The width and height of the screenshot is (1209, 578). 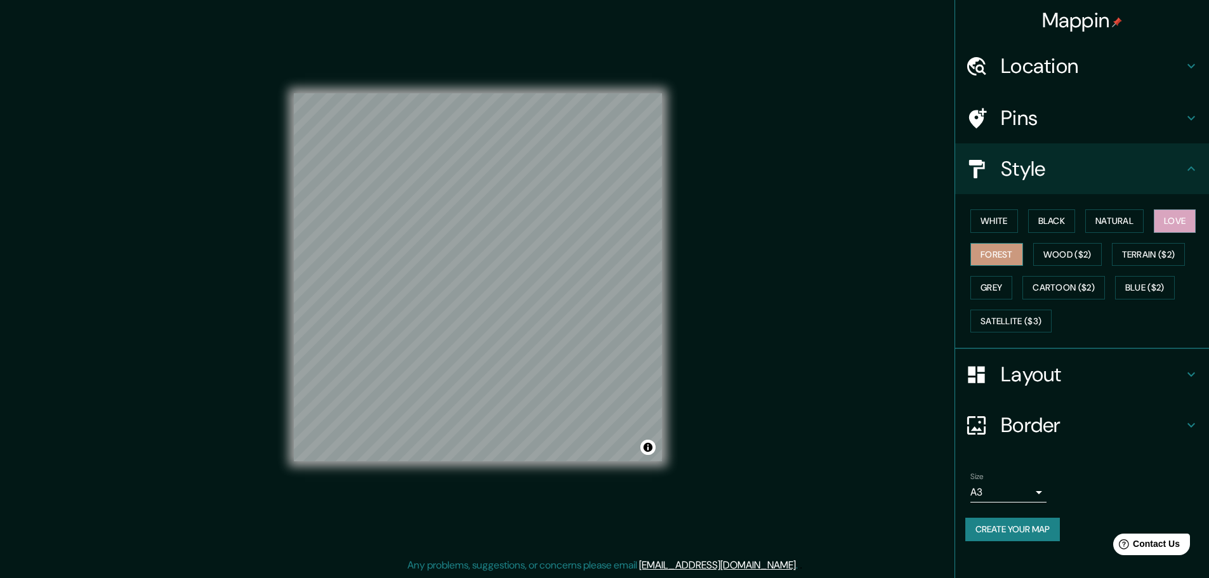 I want to click on button: Natural, so click(x=1114, y=221).